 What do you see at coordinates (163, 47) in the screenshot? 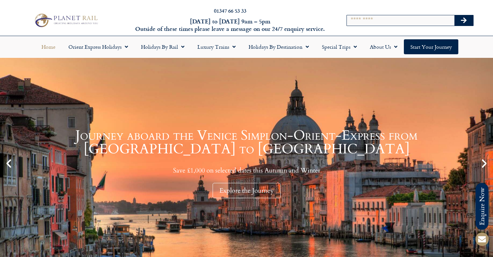
I see `a: Holidays by Rail` at bounding box center [163, 47].